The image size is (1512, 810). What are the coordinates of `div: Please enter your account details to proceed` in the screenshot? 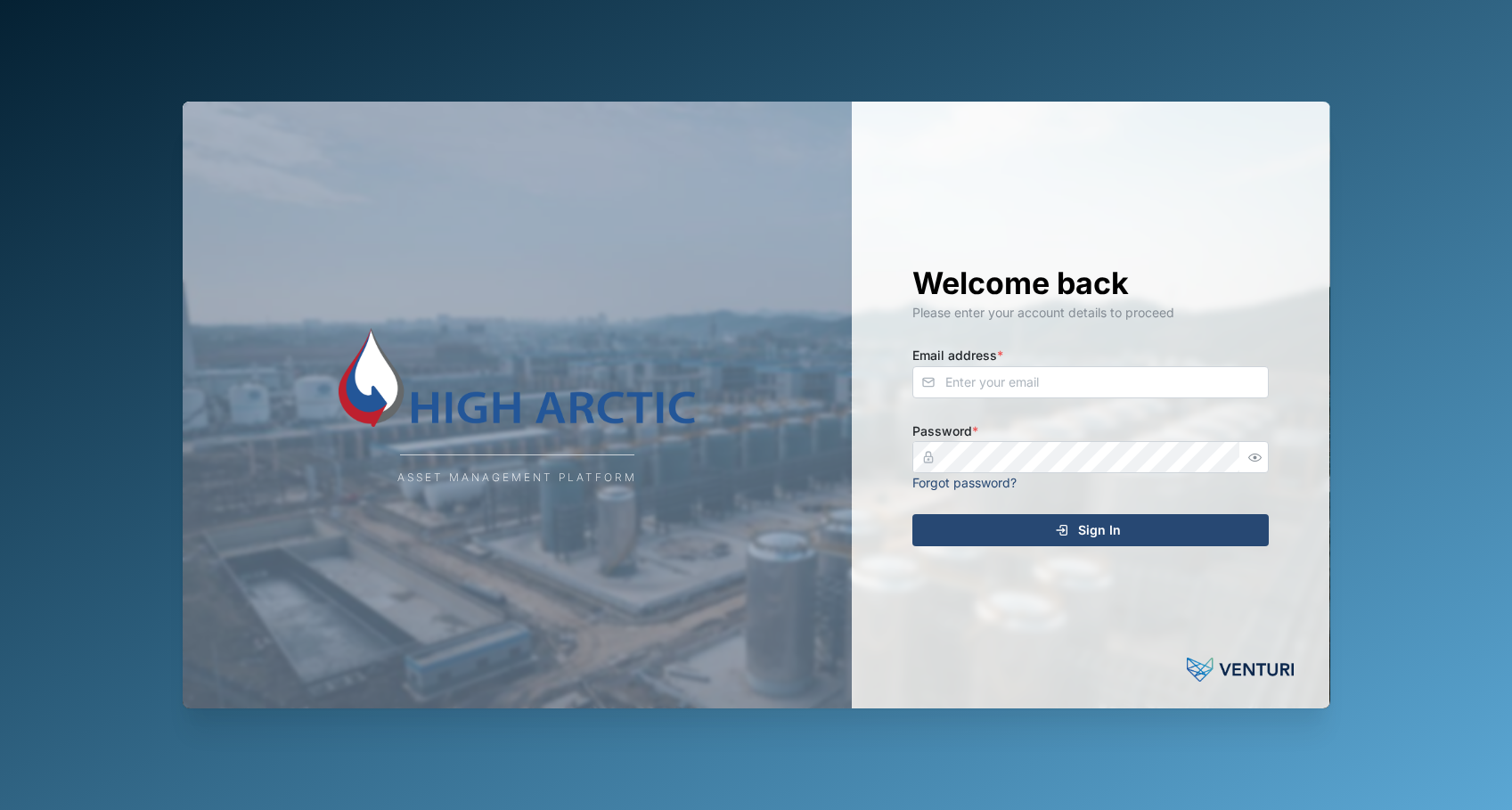 It's located at (1090, 313).